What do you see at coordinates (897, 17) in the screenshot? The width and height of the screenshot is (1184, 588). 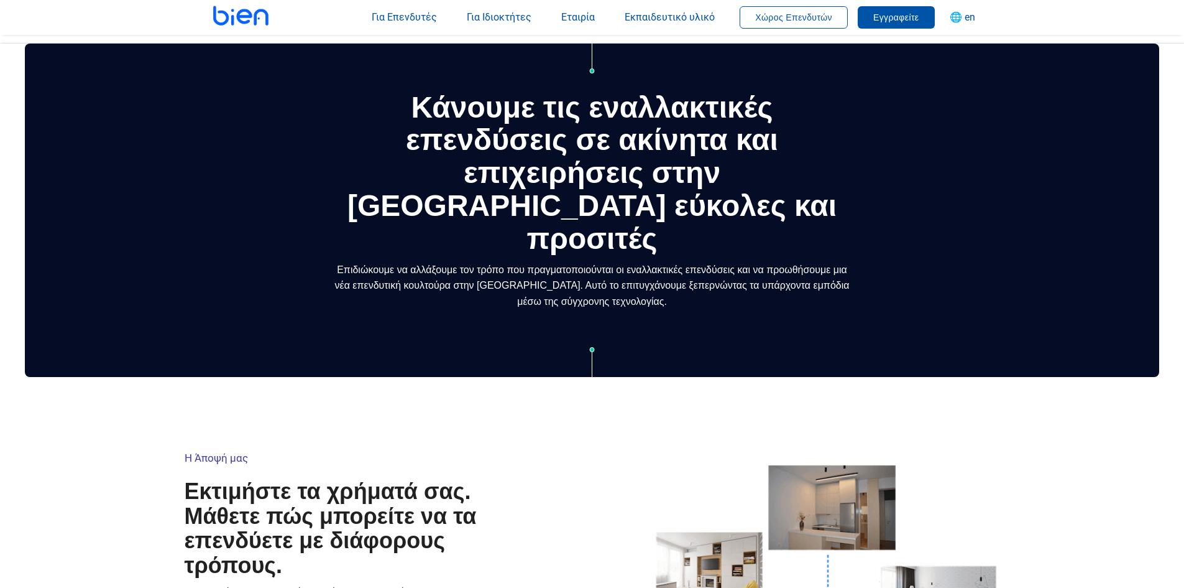 I see `span: Εγγραφείτε` at bounding box center [897, 17].